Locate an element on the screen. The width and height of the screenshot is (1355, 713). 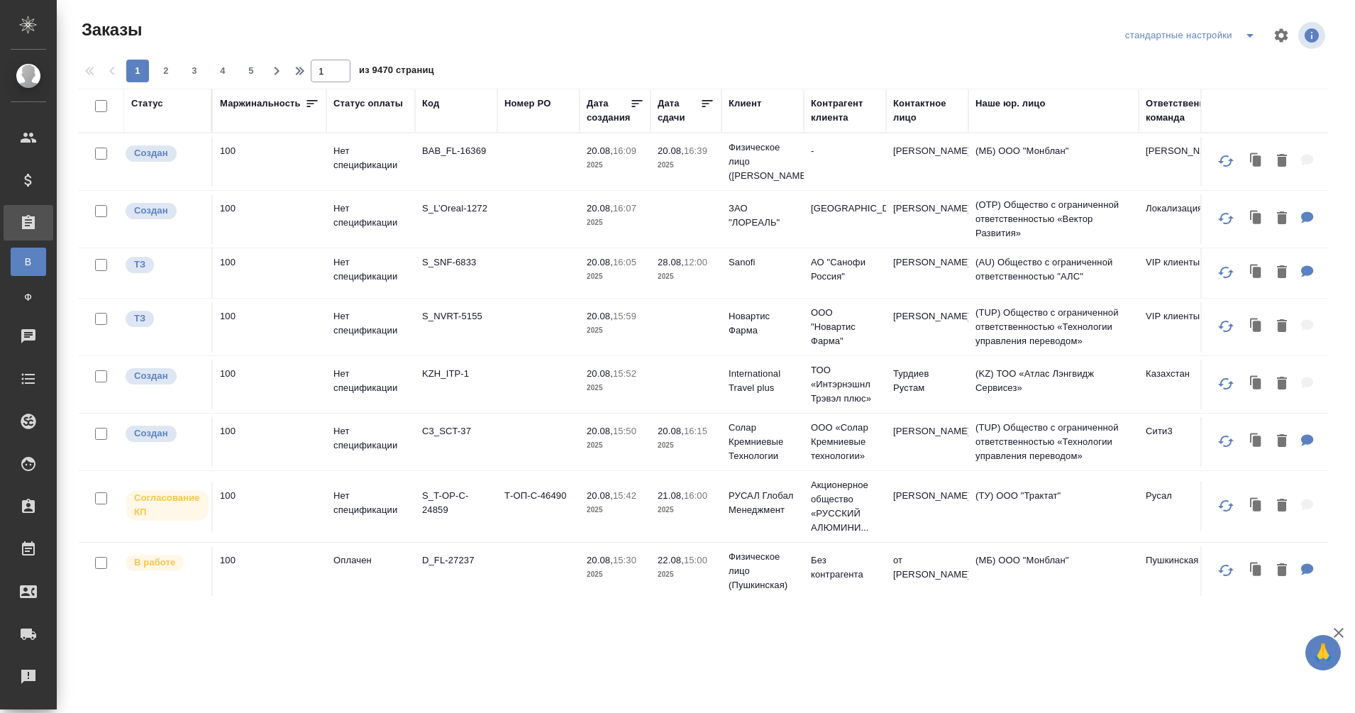
p: 15:30 is located at coordinates (624, 560).